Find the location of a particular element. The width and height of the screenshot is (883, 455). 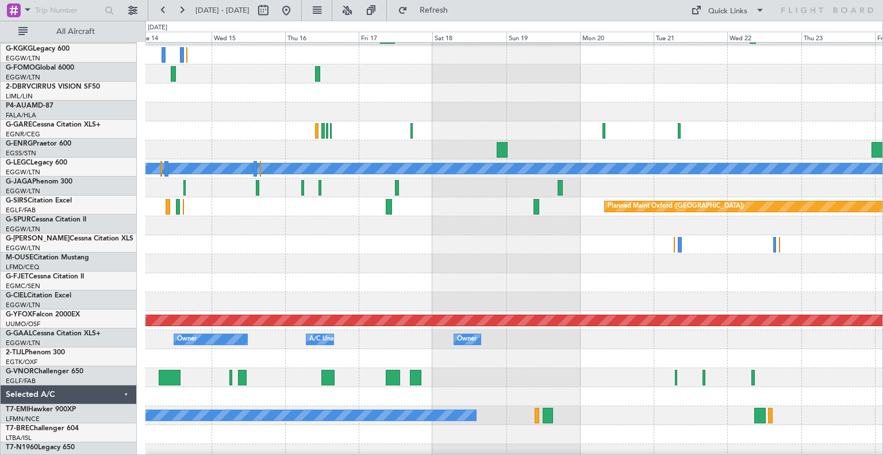

span: G-ENRG is located at coordinates (19, 144).